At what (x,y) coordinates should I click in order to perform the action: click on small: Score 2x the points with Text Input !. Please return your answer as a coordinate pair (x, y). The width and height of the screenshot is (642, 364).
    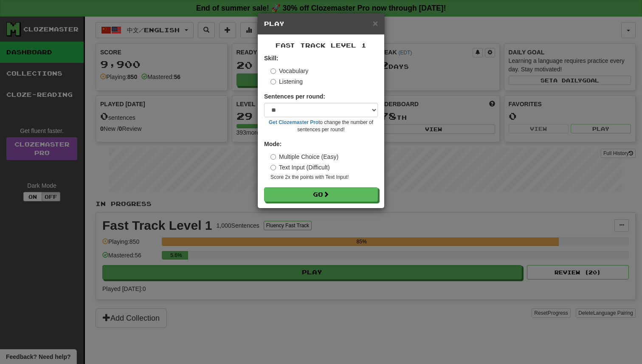
    Looking at the image, I should click on (324, 177).